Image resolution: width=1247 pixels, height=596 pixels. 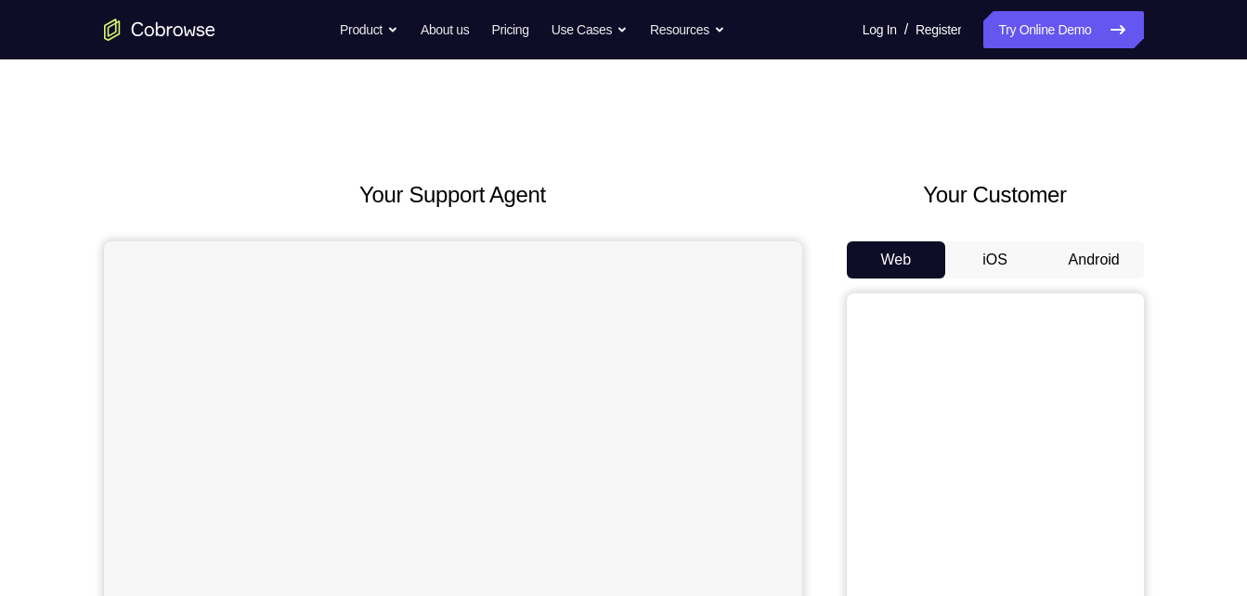 What do you see at coordinates (1094, 260) in the screenshot?
I see `button: Android` at bounding box center [1094, 260].